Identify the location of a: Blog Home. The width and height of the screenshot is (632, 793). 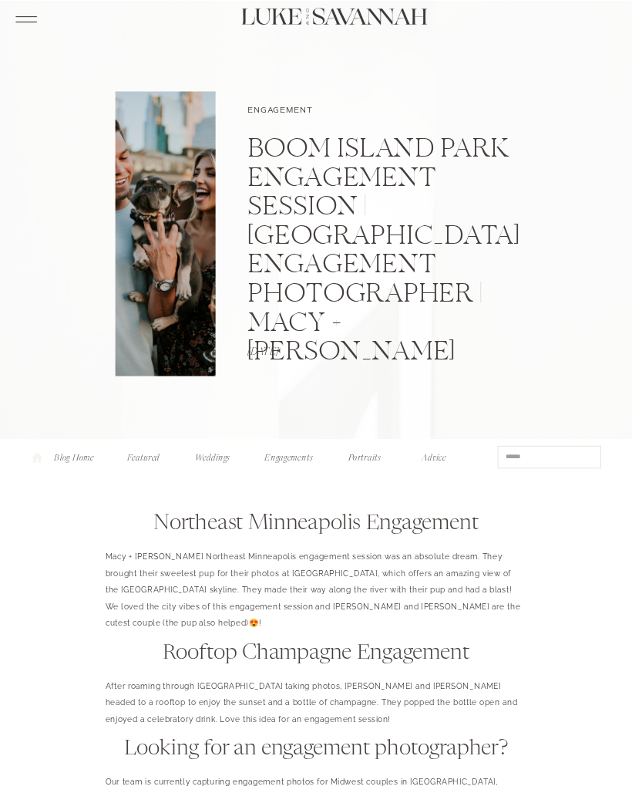
(74, 456).